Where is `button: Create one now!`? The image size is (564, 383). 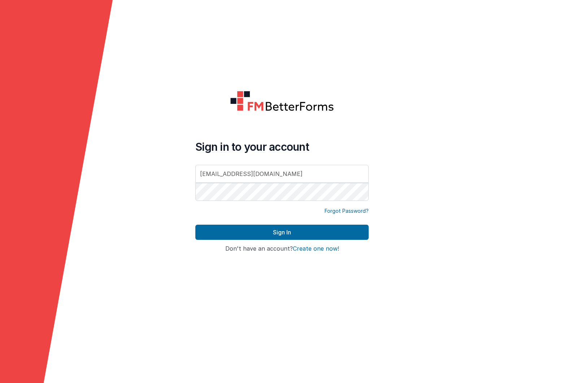 button: Create one now! is located at coordinates (316, 249).